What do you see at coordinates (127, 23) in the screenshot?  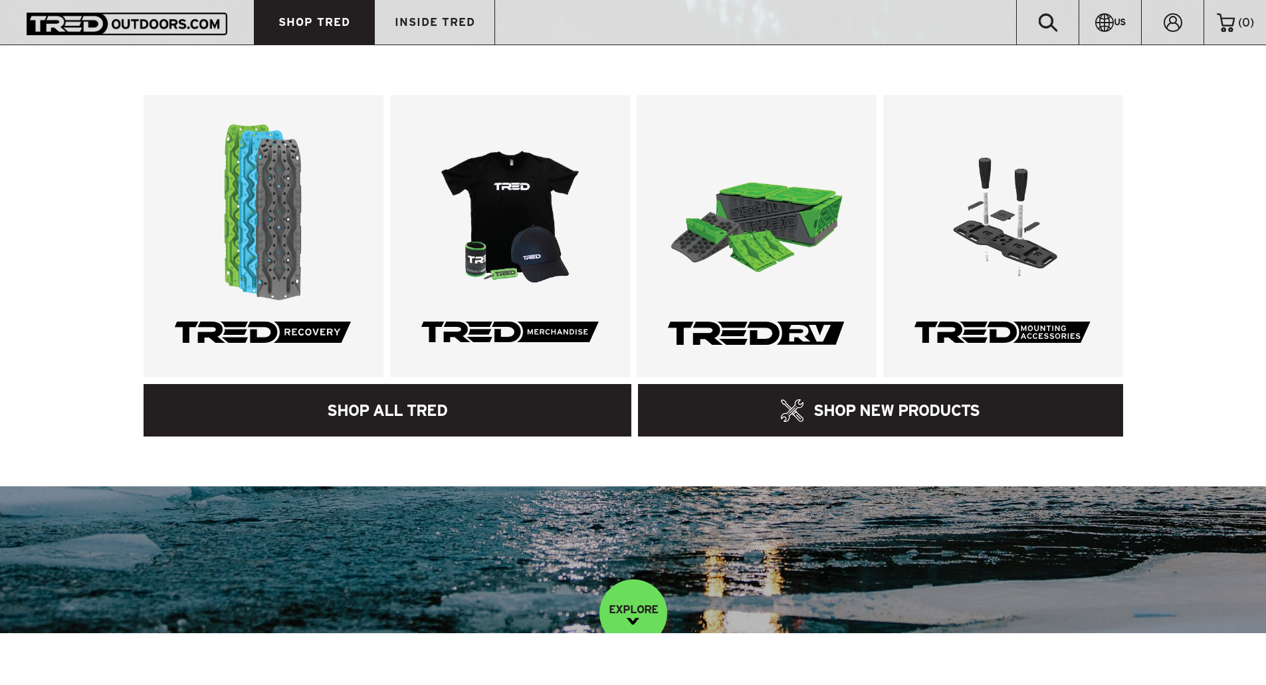 I see `a: TRED Outdoors America` at bounding box center [127, 23].